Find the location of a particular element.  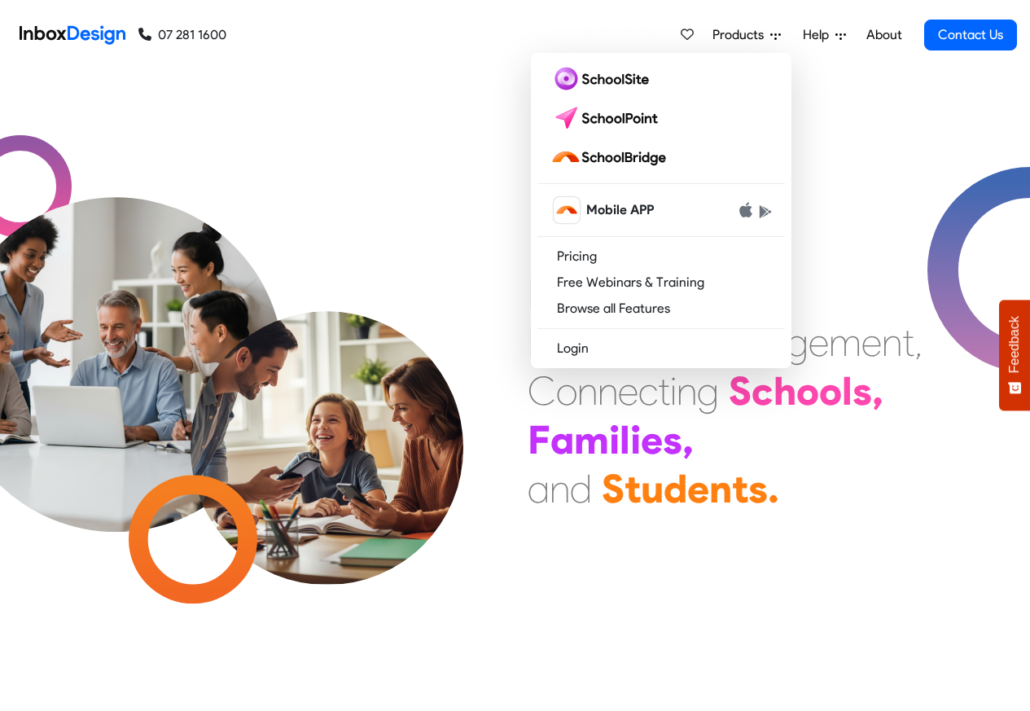

img: schoolbridge logo is located at coordinates (612, 157).